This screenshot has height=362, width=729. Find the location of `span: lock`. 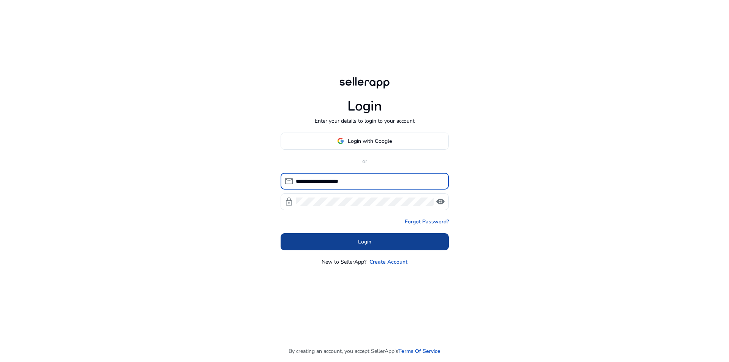

span: lock is located at coordinates (289, 202).